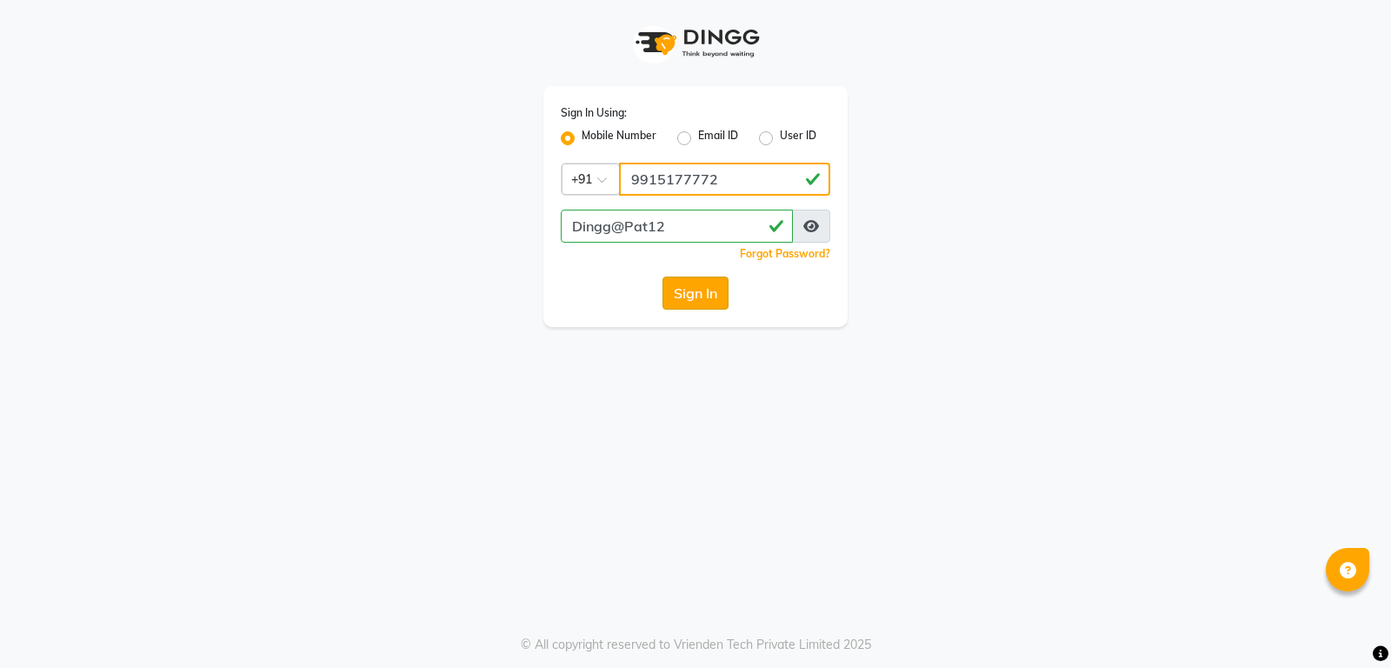 This screenshot has height=668, width=1391. What do you see at coordinates (594, 113) in the screenshot?
I see `label: Sign In Using:` at bounding box center [594, 113].